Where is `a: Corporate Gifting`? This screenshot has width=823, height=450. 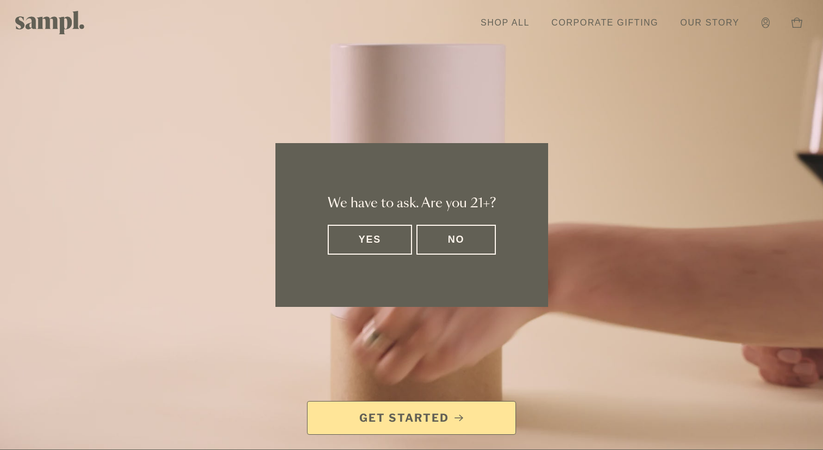
a: Corporate Gifting is located at coordinates (604, 23).